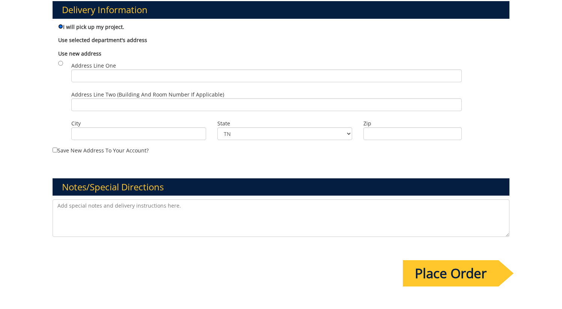 The image size is (562, 309). Describe the element at coordinates (267, 76) in the screenshot. I see `input: Address Line One` at that location.